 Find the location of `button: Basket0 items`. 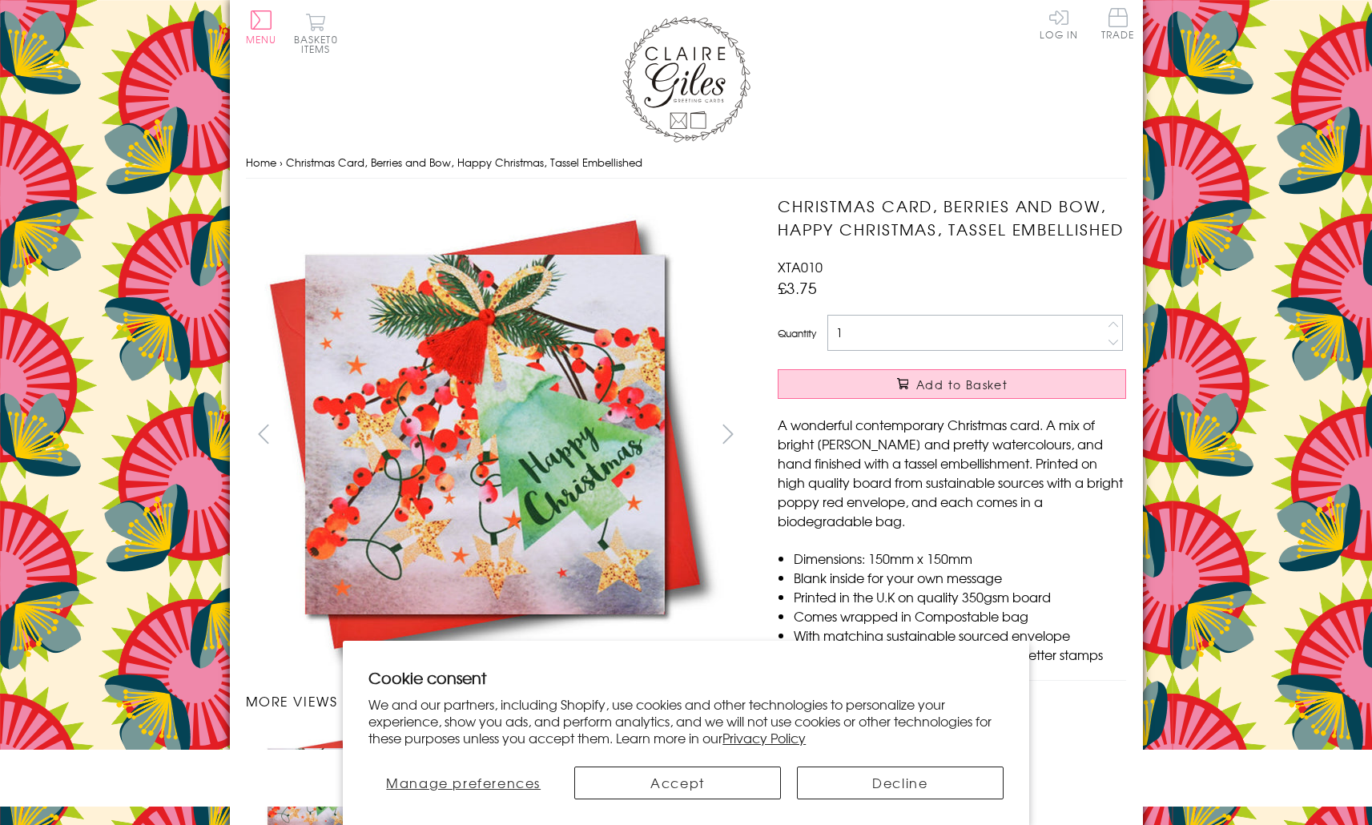

button: Basket0 items is located at coordinates (316, 33).